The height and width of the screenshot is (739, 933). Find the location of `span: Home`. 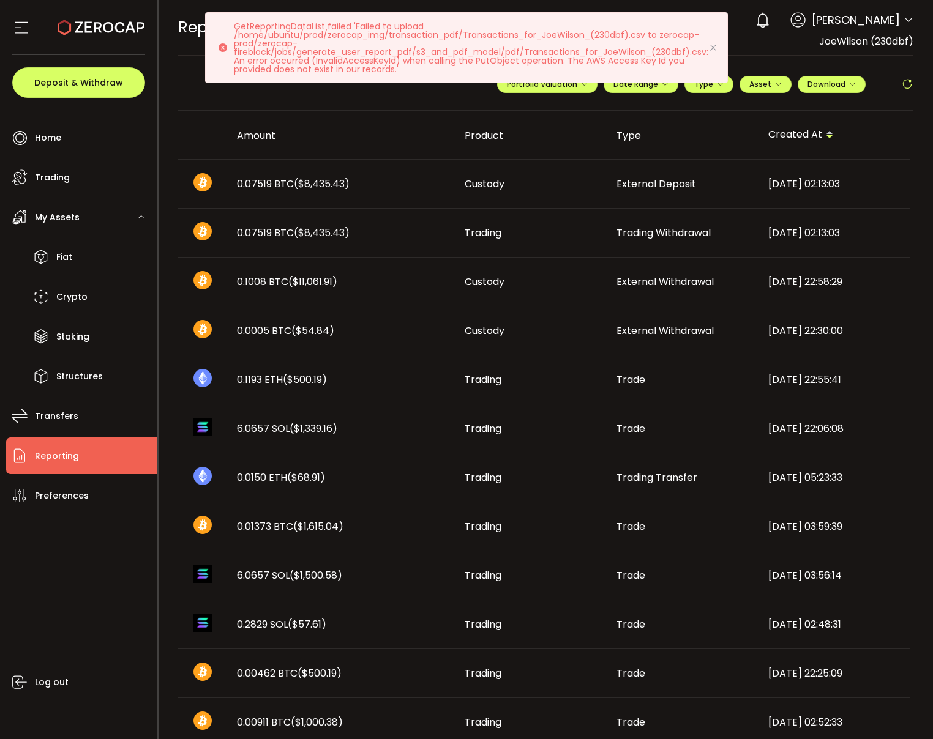

span: Home is located at coordinates (48, 138).